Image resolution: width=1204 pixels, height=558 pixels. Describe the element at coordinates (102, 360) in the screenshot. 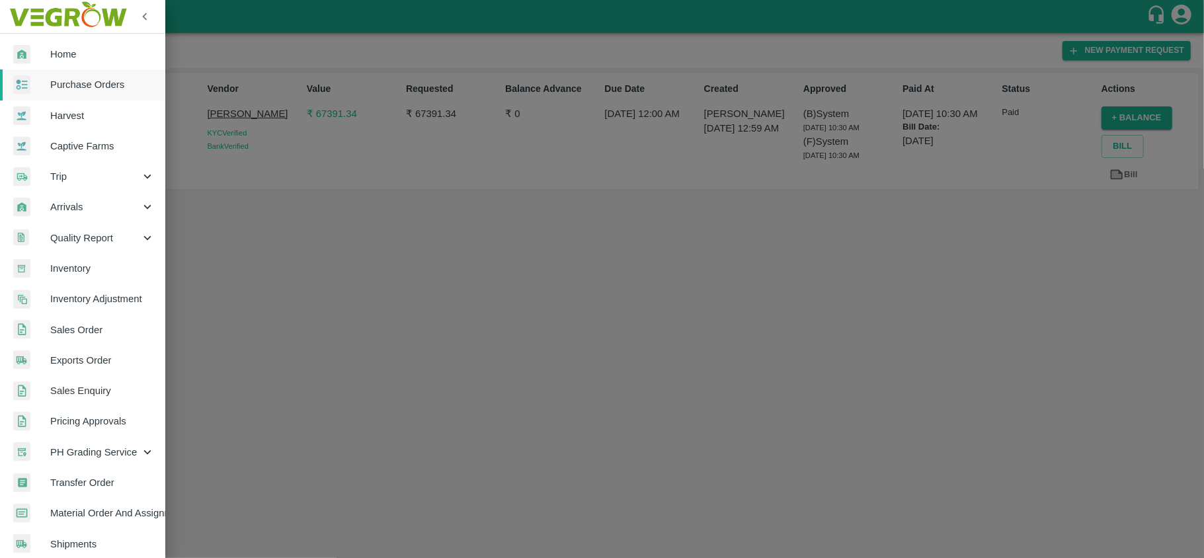

I see `span: Exports Order` at that location.